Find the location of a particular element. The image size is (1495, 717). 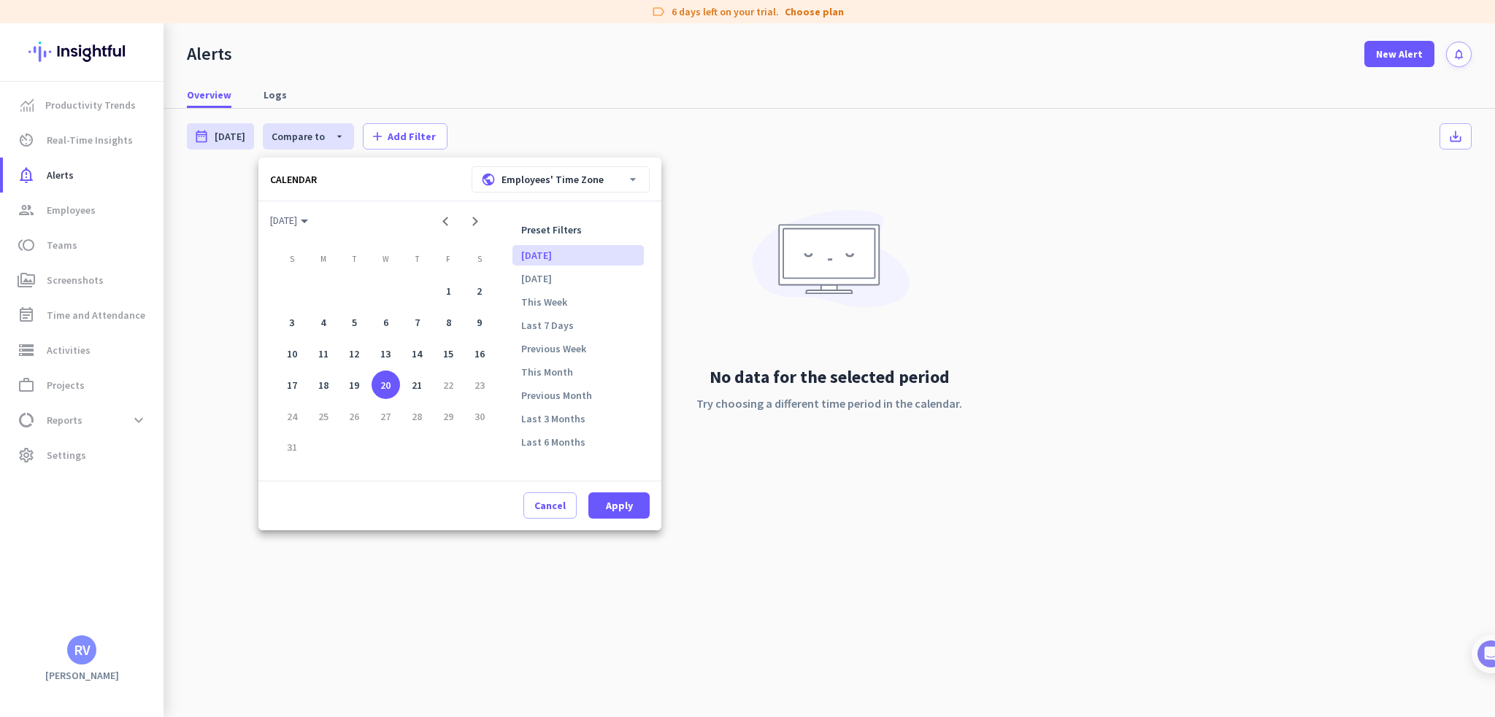

td: August 6, 2025 is located at coordinates (385, 323).